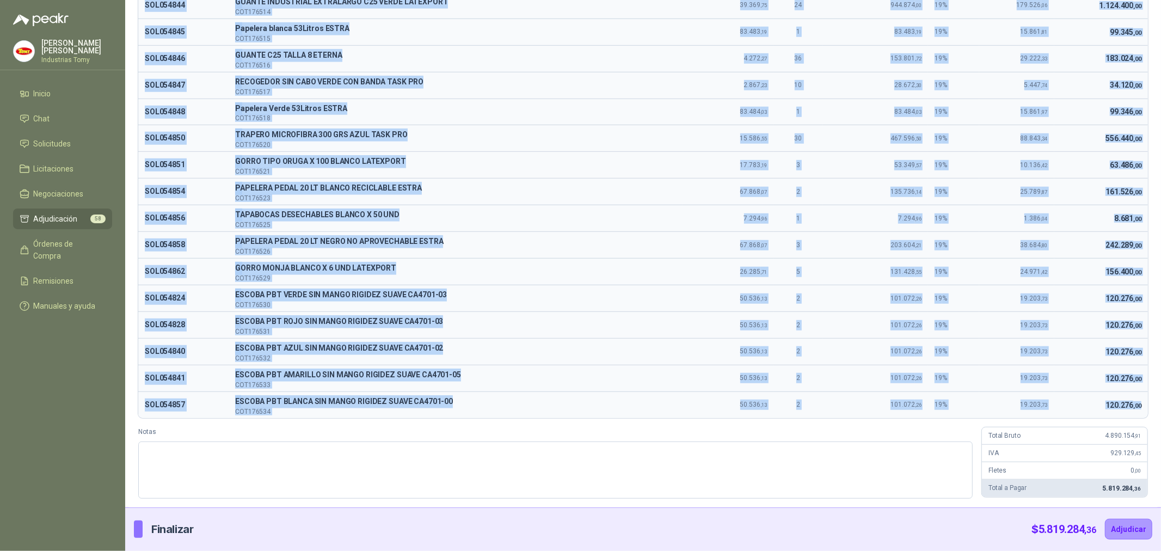  I want to click on span: ,97, so click(1045, 112).